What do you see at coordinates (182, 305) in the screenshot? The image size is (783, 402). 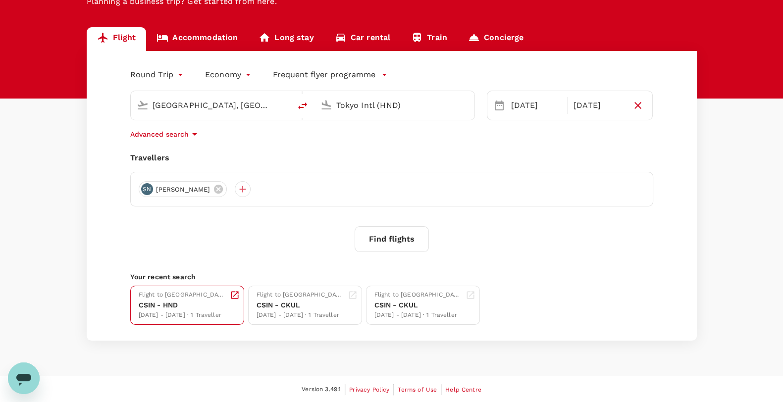 I see `div: CSIN - HND` at bounding box center [182, 305].